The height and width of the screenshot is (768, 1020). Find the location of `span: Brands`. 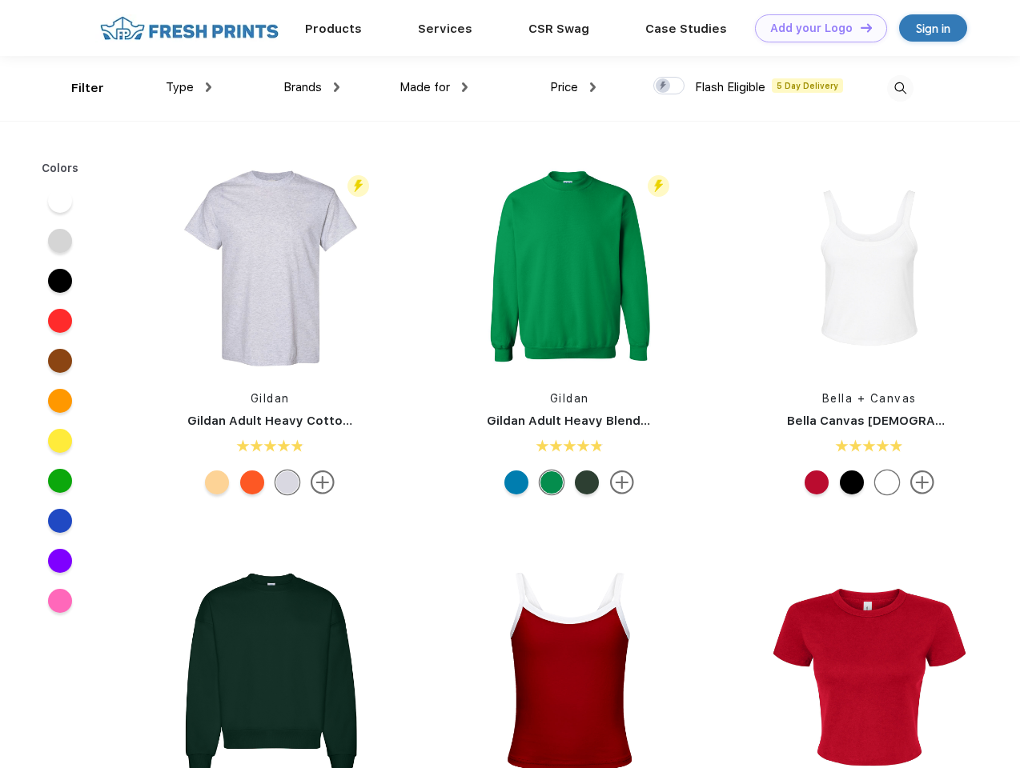

span: Brands is located at coordinates (303, 87).